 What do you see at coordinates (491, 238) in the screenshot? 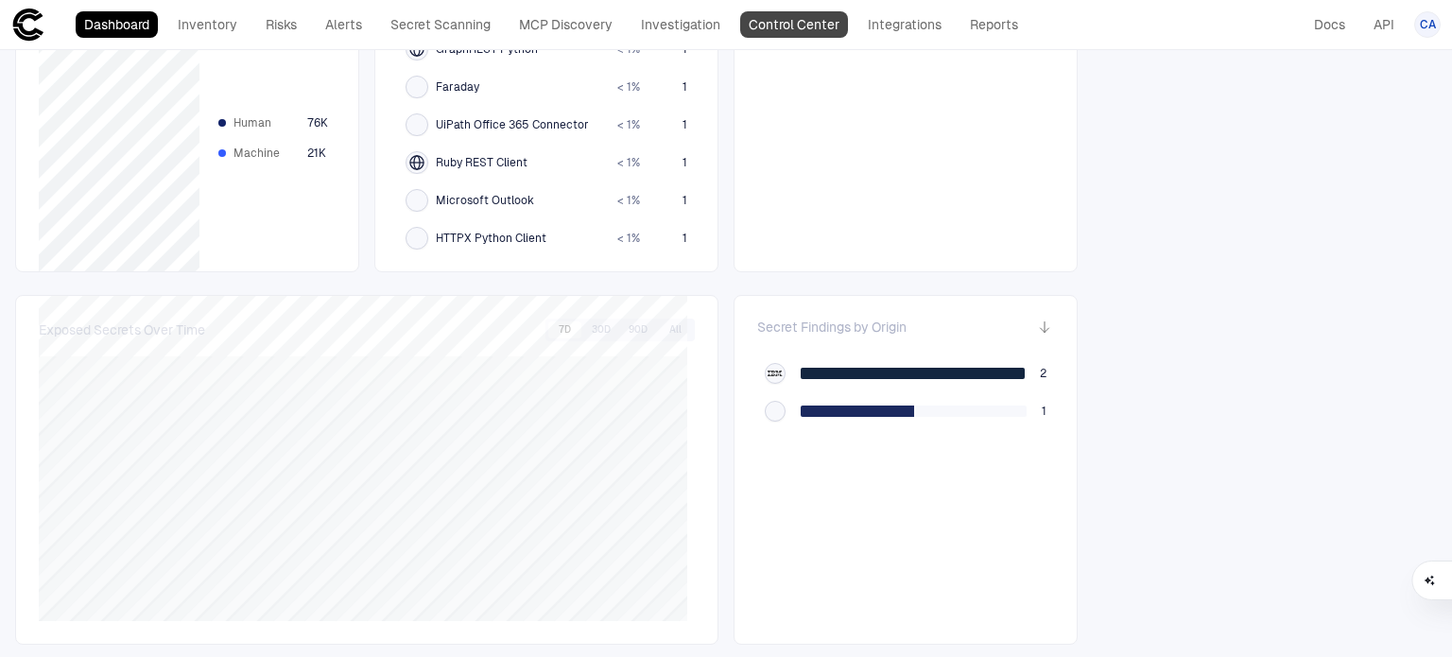
I see `span: HTTPX Python Client` at bounding box center [491, 238].